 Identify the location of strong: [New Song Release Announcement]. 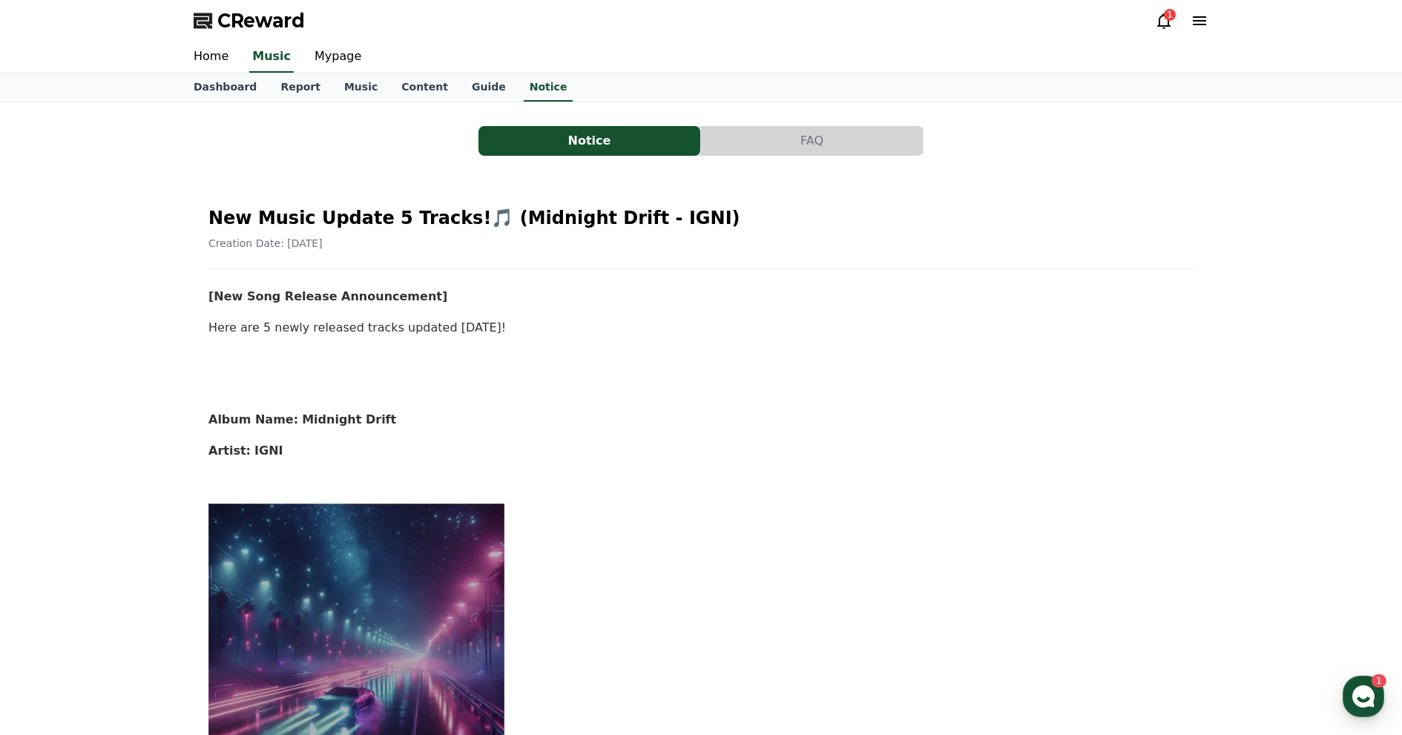
(328, 296).